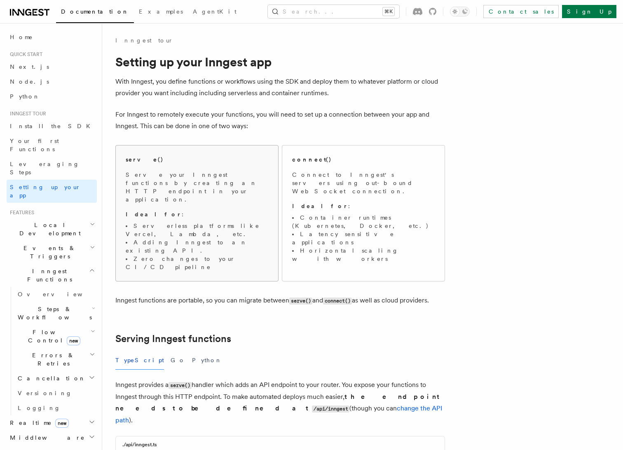 This screenshot has width=623, height=450. What do you see at coordinates (95, 13) in the screenshot?
I see `a: Documentation` at bounding box center [95, 13].